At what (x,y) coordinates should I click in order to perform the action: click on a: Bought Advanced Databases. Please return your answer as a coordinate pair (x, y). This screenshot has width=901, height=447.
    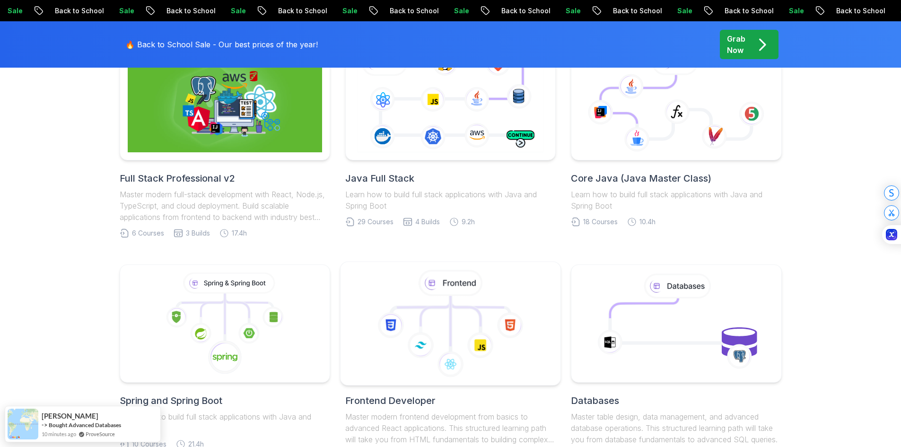
    Looking at the image, I should click on (85, 425).